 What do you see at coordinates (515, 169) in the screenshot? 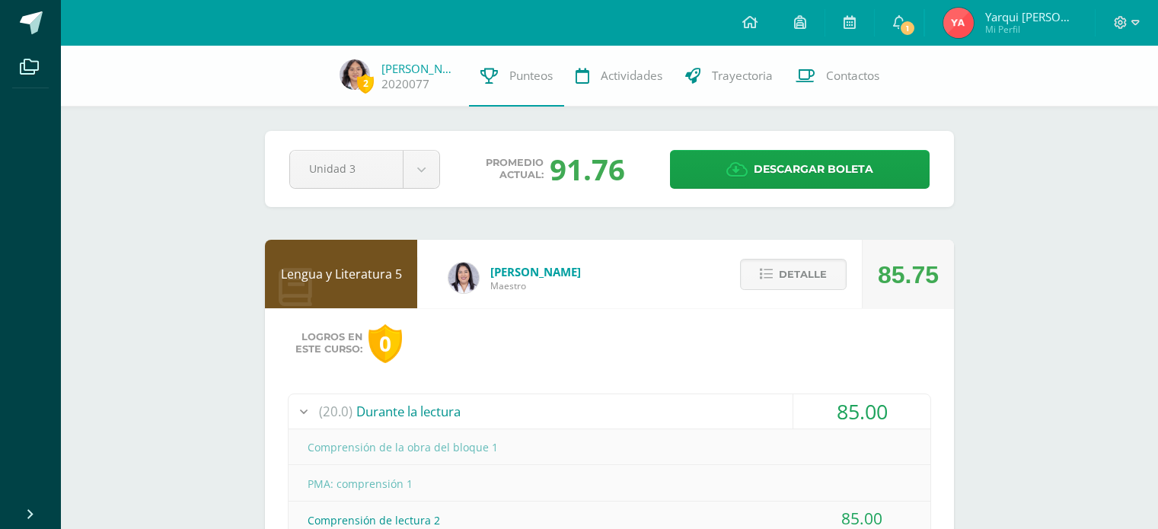
I see `span: Promedio actual:` at bounding box center [515, 169].